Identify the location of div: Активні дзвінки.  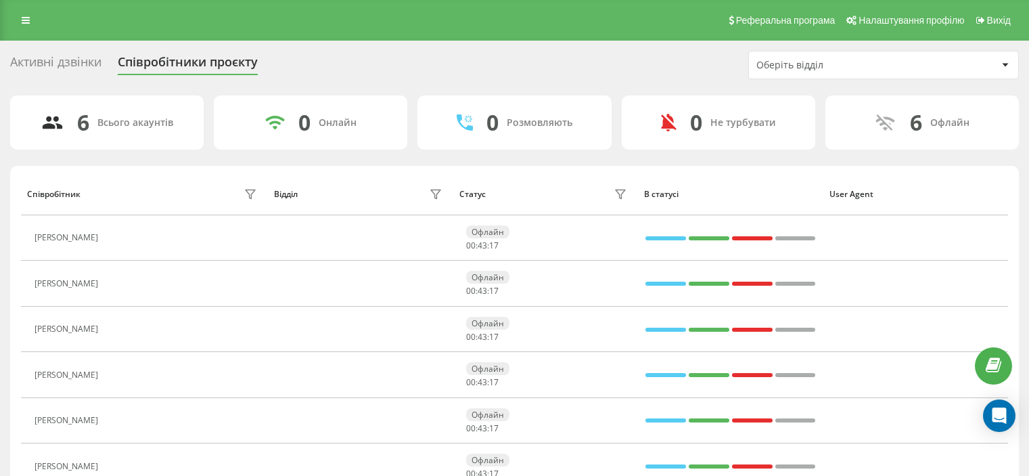
(55, 65).